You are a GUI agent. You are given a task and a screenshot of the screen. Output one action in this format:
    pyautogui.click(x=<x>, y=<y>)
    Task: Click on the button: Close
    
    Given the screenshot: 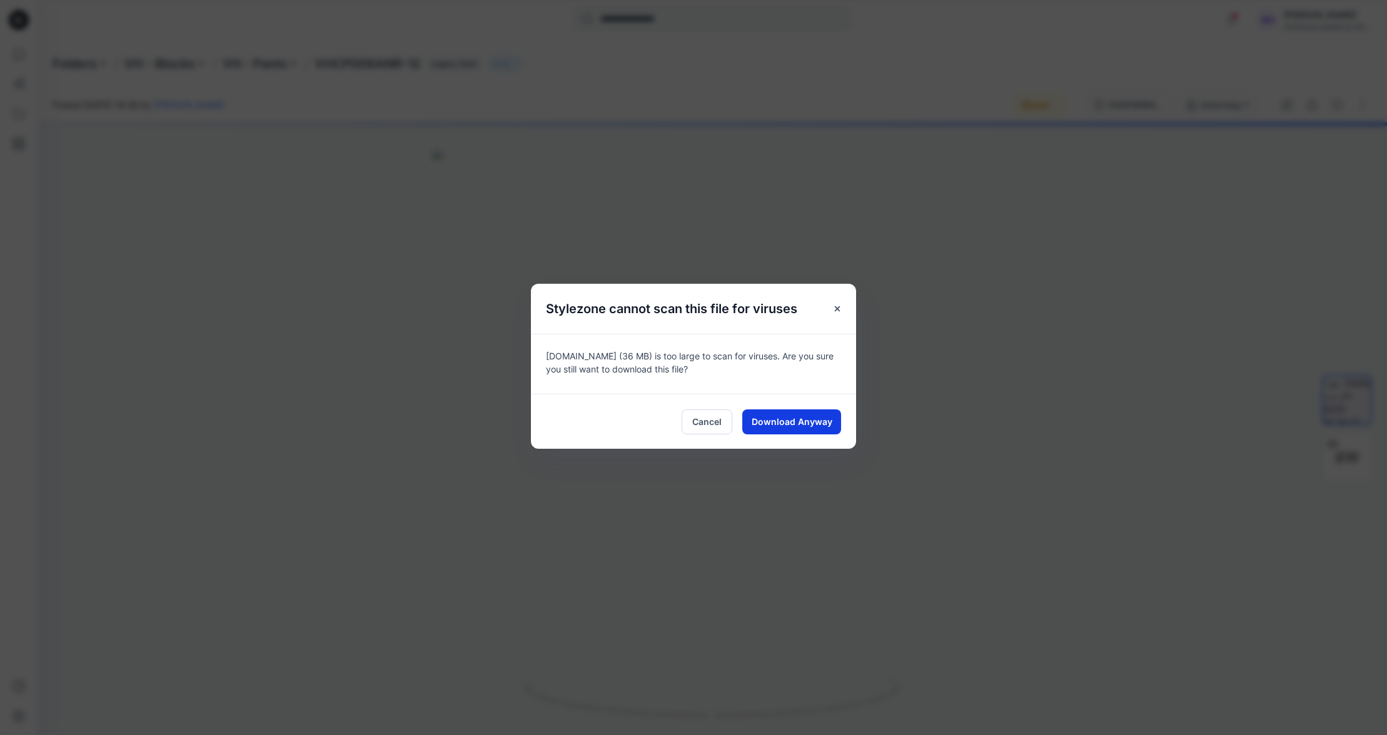 What is the action you would take?
    pyautogui.click(x=837, y=309)
    